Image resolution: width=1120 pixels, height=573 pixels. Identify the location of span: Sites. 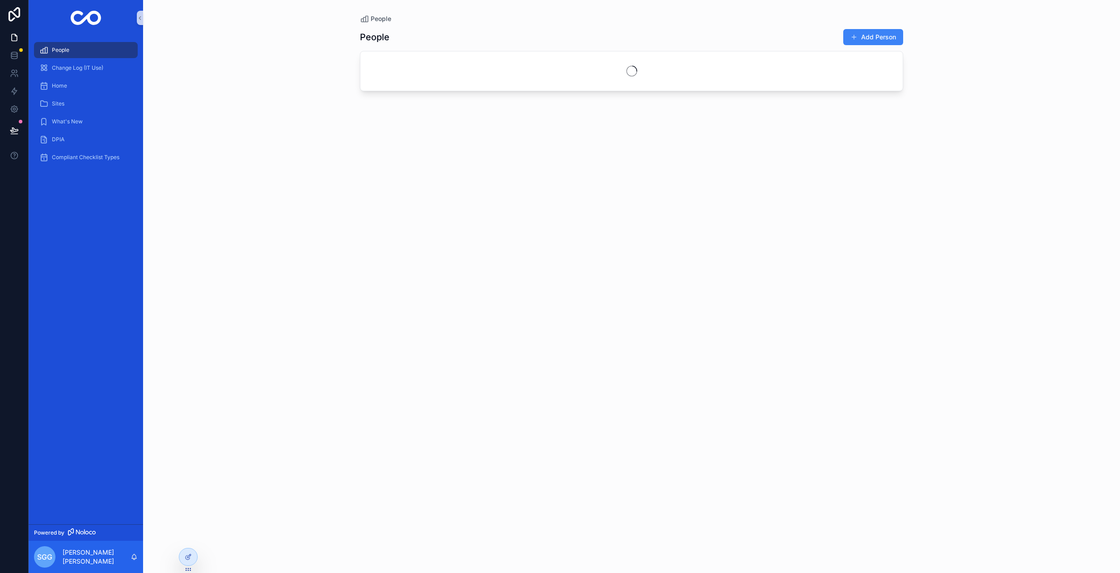
(58, 104).